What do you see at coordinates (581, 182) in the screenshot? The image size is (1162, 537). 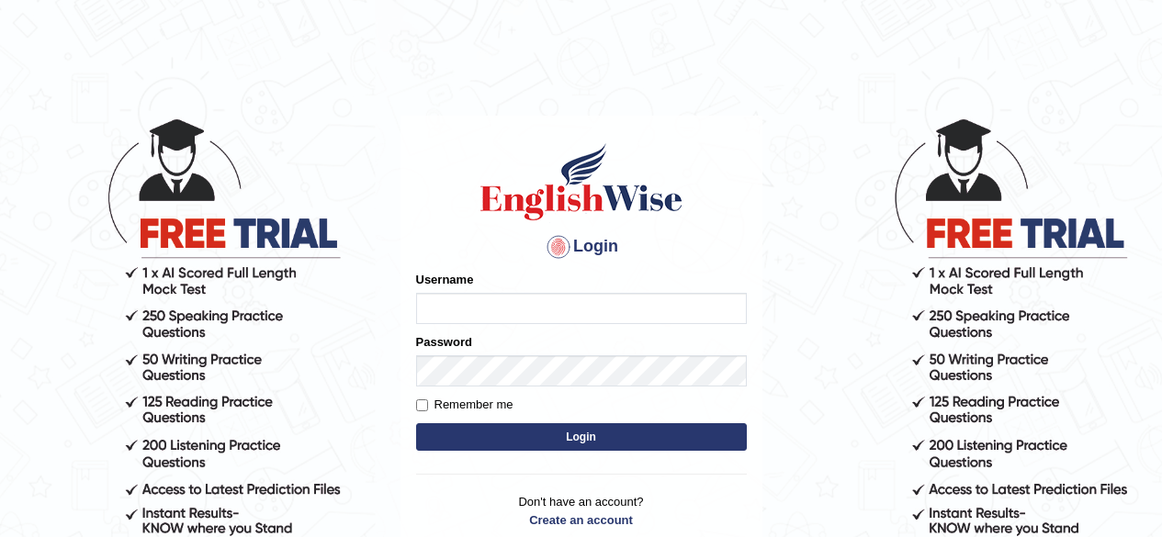 I see `img: Logo of English Wise sign in for intelligent practice with AI` at bounding box center [581, 182].